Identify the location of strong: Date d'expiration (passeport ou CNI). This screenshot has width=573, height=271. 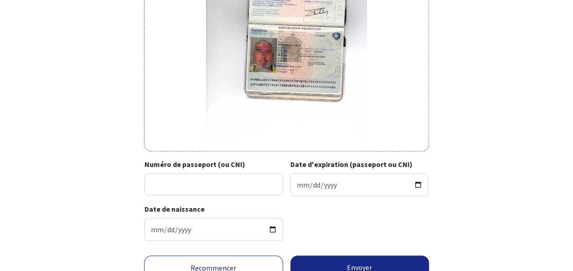
(351, 164).